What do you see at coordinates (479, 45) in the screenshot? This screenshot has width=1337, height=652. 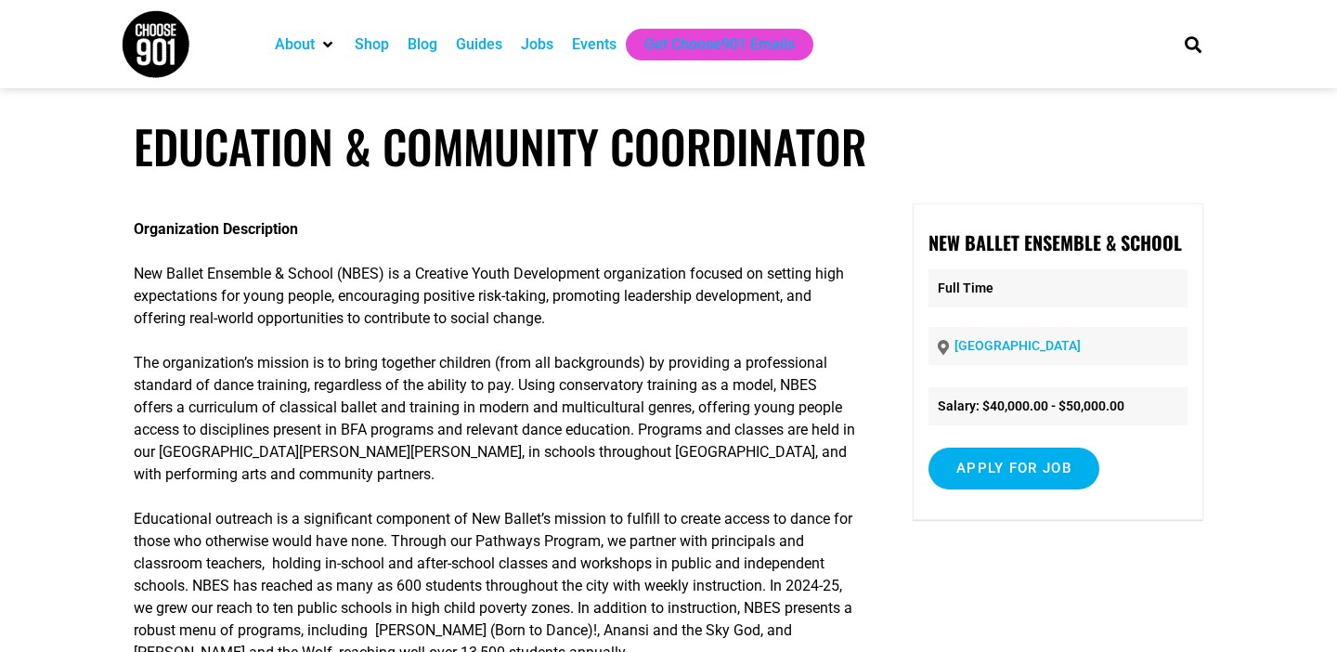 I see `div: Guides` at bounding box center [479, 45].